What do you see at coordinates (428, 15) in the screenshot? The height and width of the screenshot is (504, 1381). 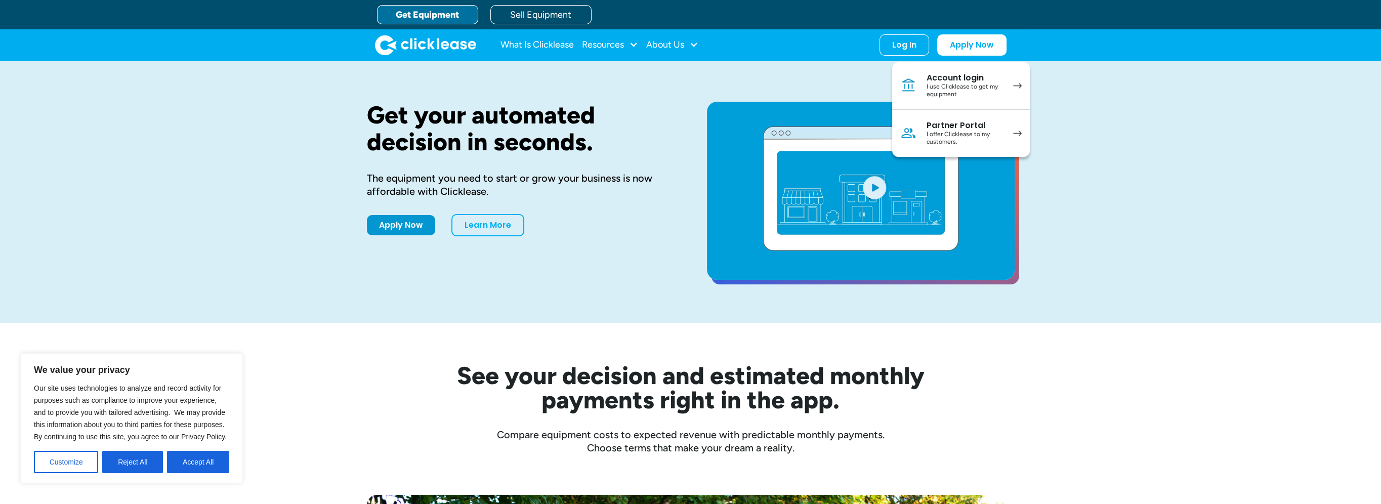 I see `a: Get Equipment` at bounding box center [428, 15].